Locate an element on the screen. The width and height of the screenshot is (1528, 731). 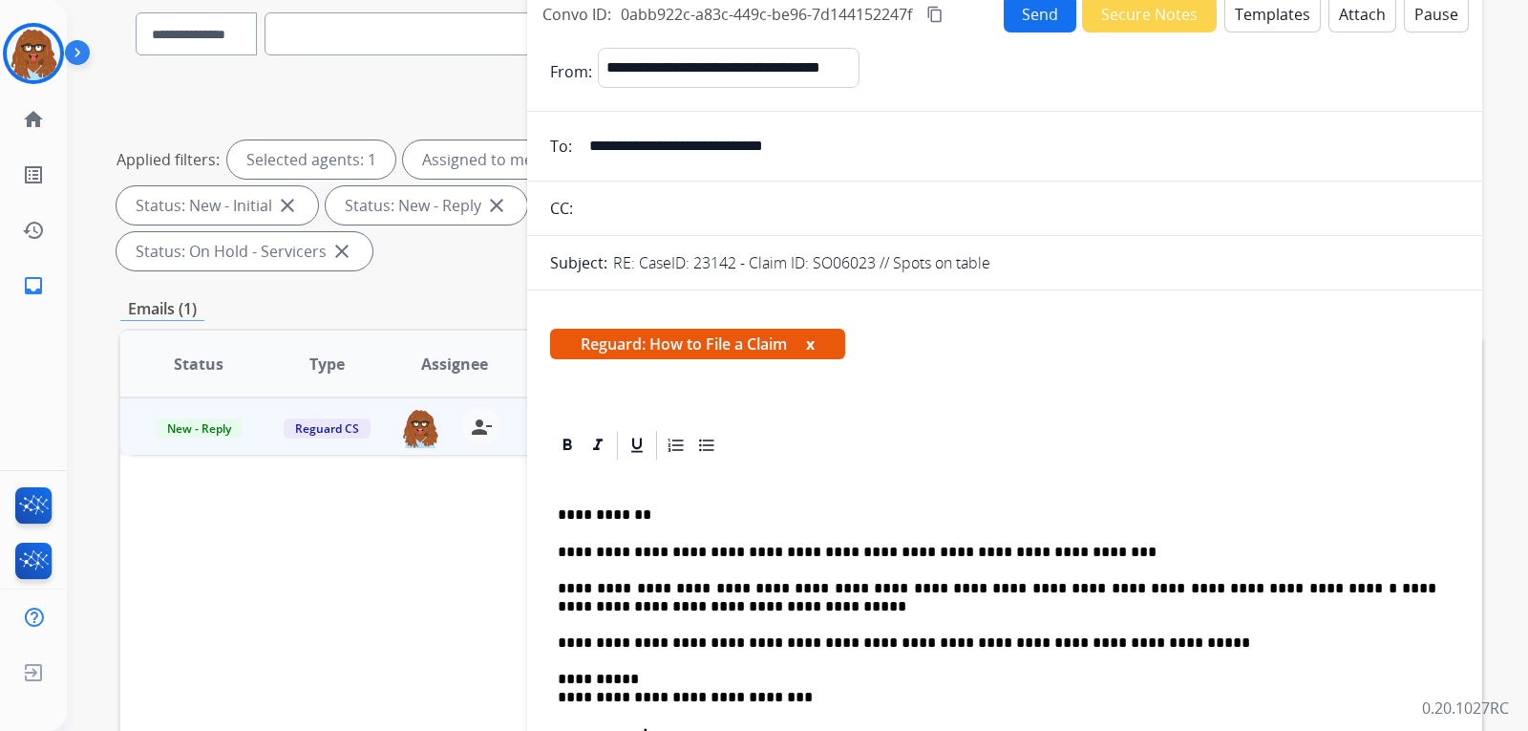
mat-icon: content_copy is located at coordinates (935, 14).